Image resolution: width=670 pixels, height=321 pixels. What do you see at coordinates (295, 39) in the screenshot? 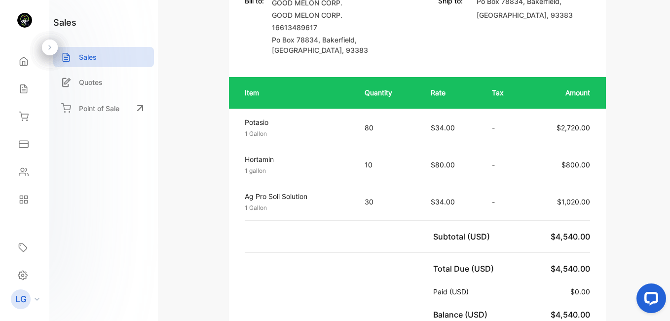
I see `span: Po Box 78834` at bounding box center [295, 39].